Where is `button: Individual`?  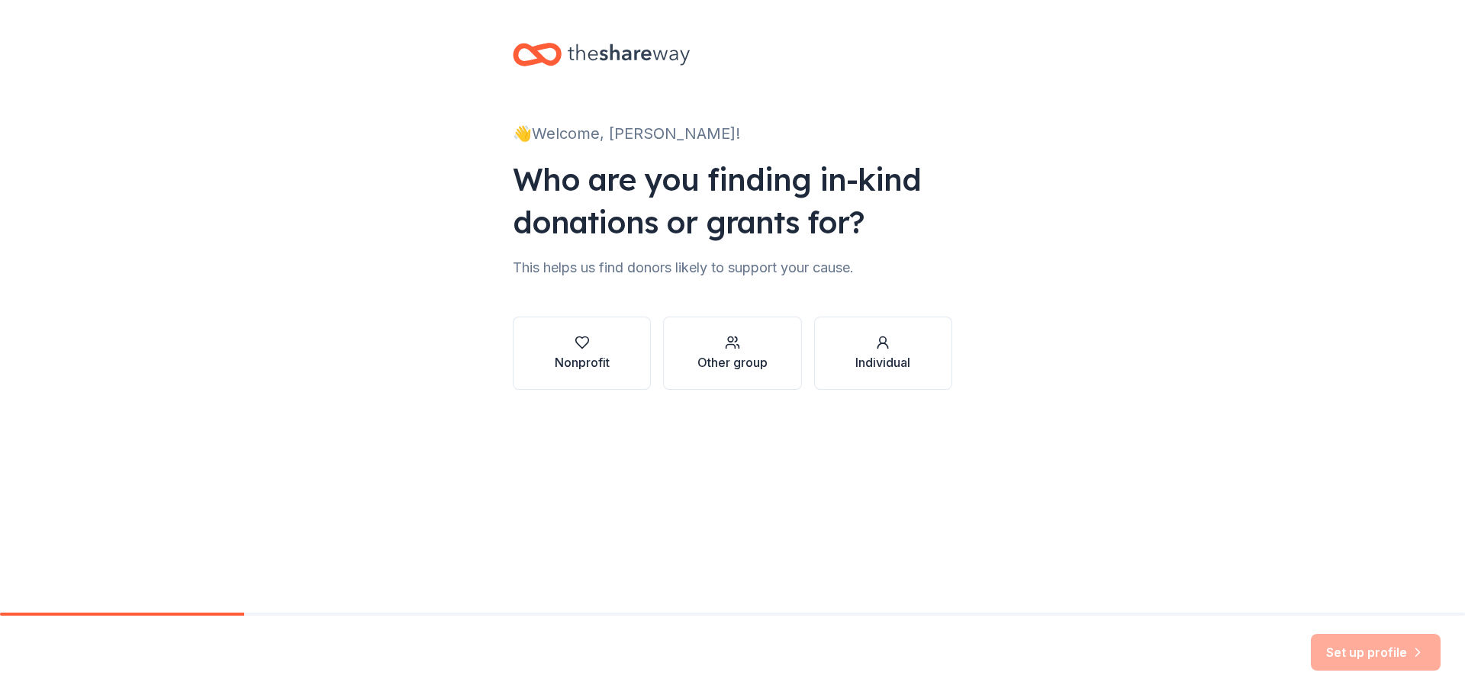 button: Individual is located at coordinates (883, 353).